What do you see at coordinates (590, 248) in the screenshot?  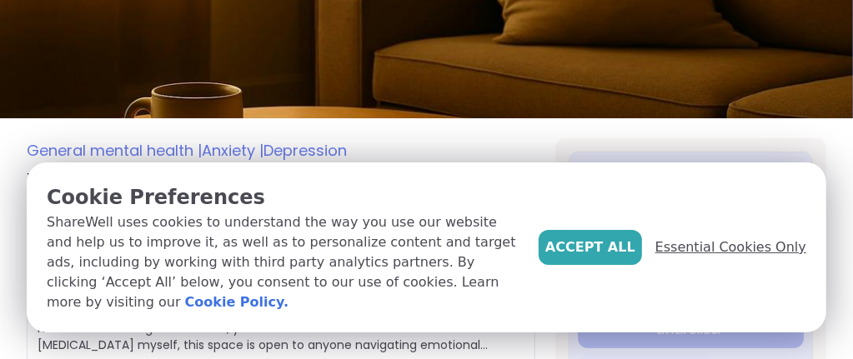 I see `span: Accept All` at bounding box center [590, 248].